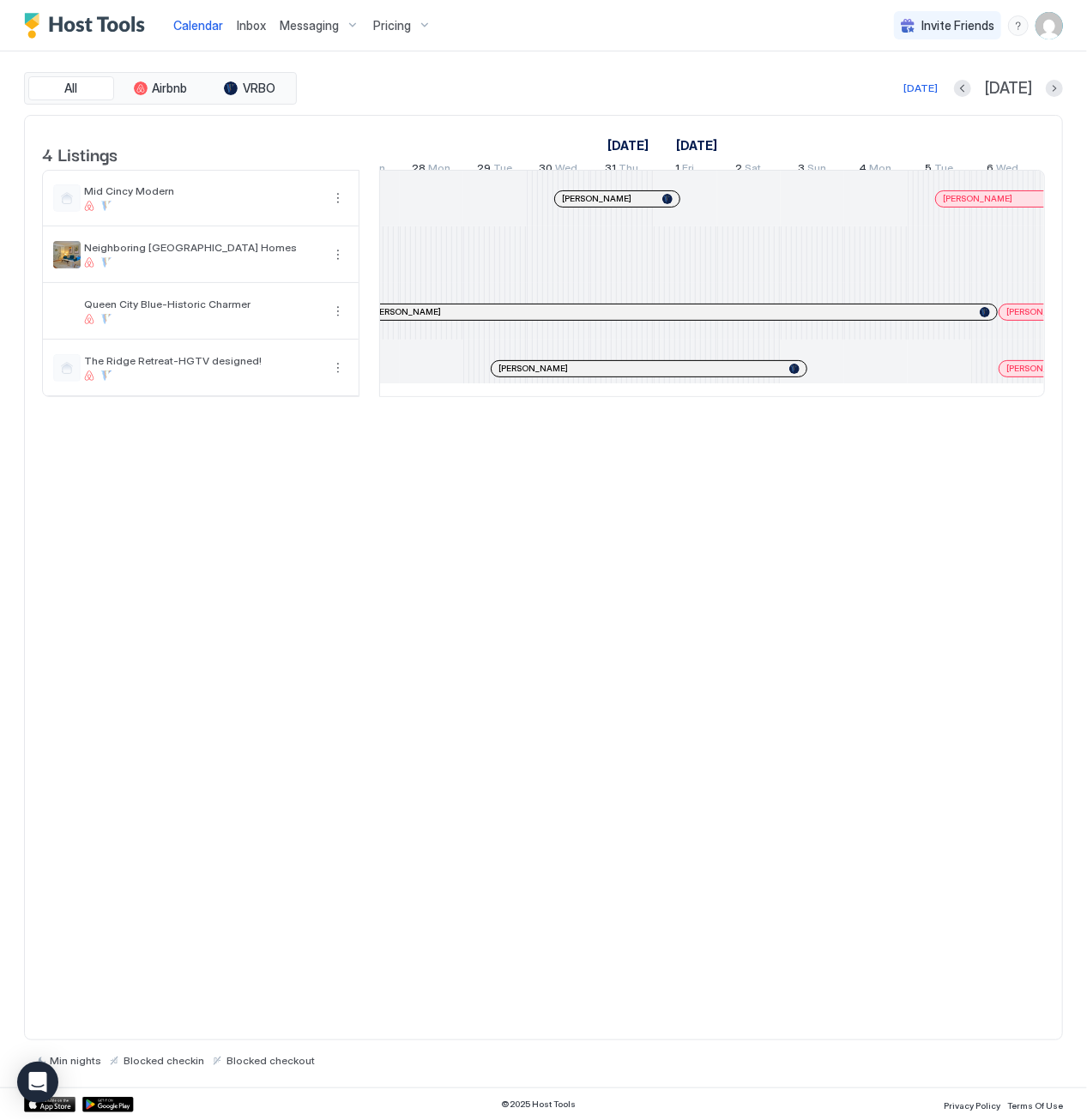 The height and width of the screenshot is (1120, 1087). What do you see at coordinates (50, 1105) in the screenshot?
I see `div: App Store` at bounding box center [50, 1105].